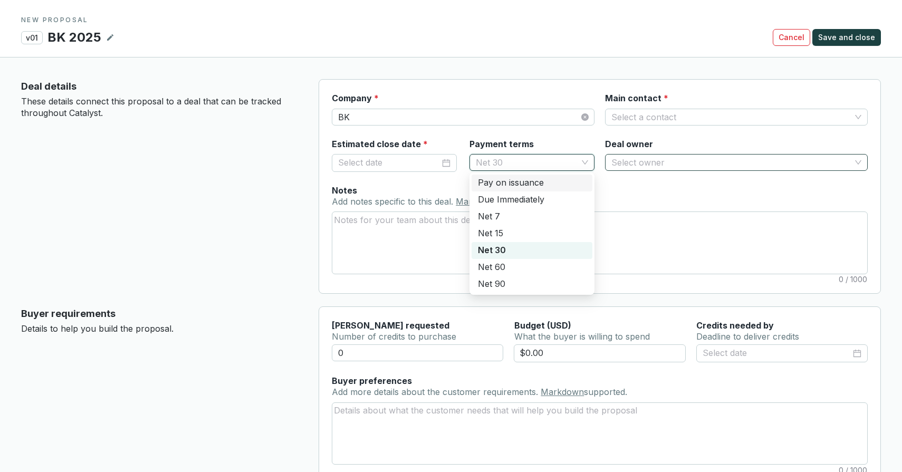  Describe the element at coordinates (161, 329) in the screenshot. I see `p: Details to help you build the proposal.` at that location.